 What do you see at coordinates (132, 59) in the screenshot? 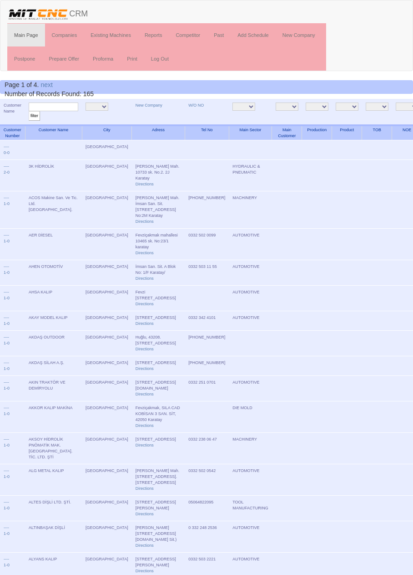
I see `a: Print` at bounding box center [132, 59].